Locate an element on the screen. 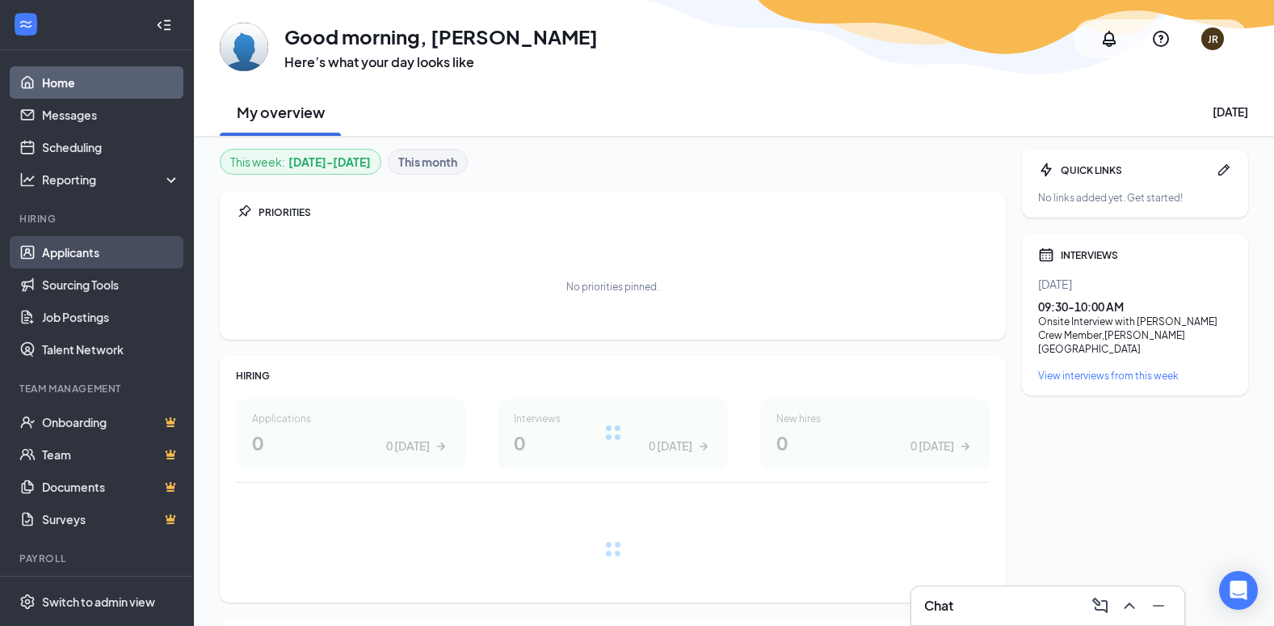  svg: ChevronUp is located at coordinates (1130, 605).